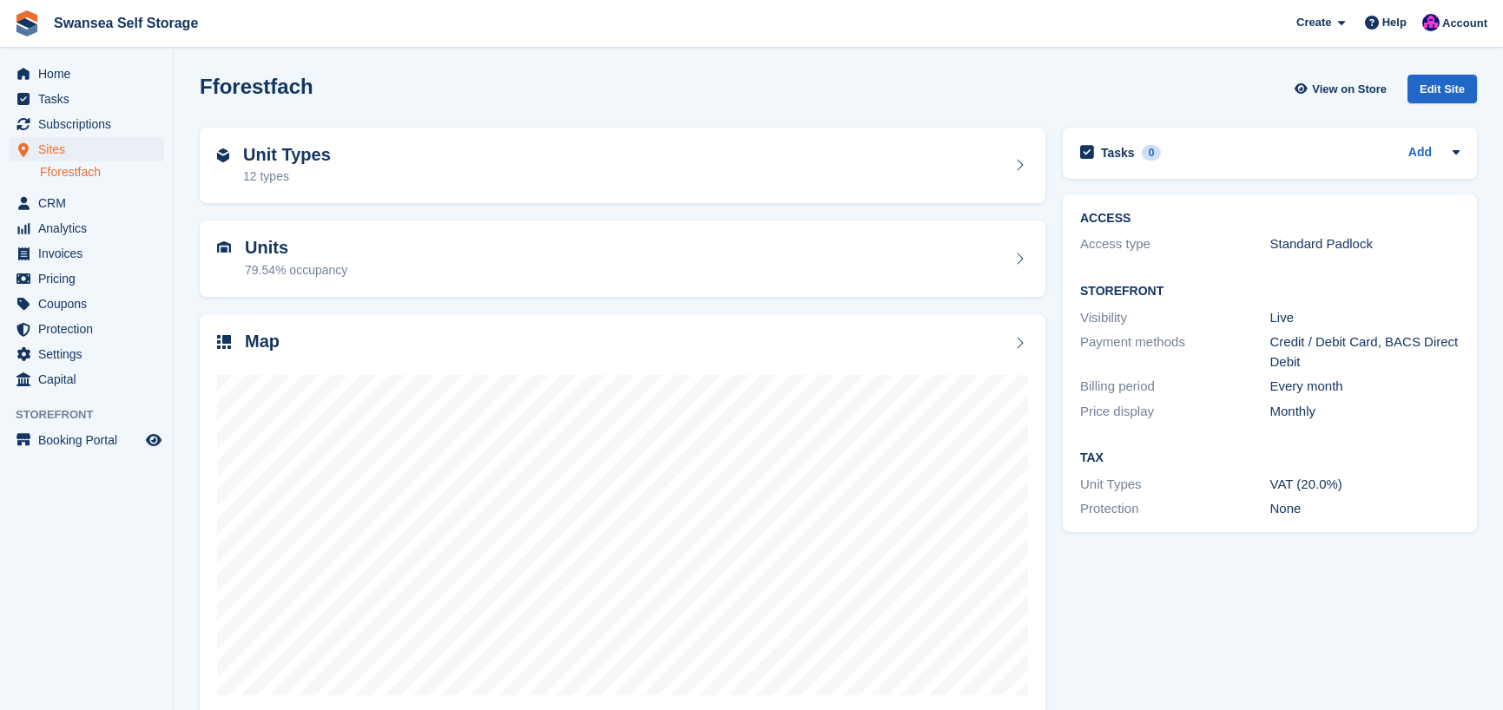 The width and height of the screenshot is (1503, 710). I want to click on span: CRM, so click(90, 203).